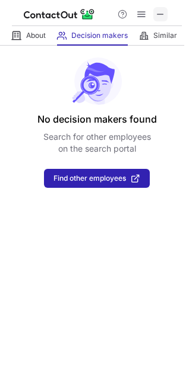  Describe the element at coordinates (59, 14) in the screenshot. I see `img: ContactOut v5.3.10` at that location.